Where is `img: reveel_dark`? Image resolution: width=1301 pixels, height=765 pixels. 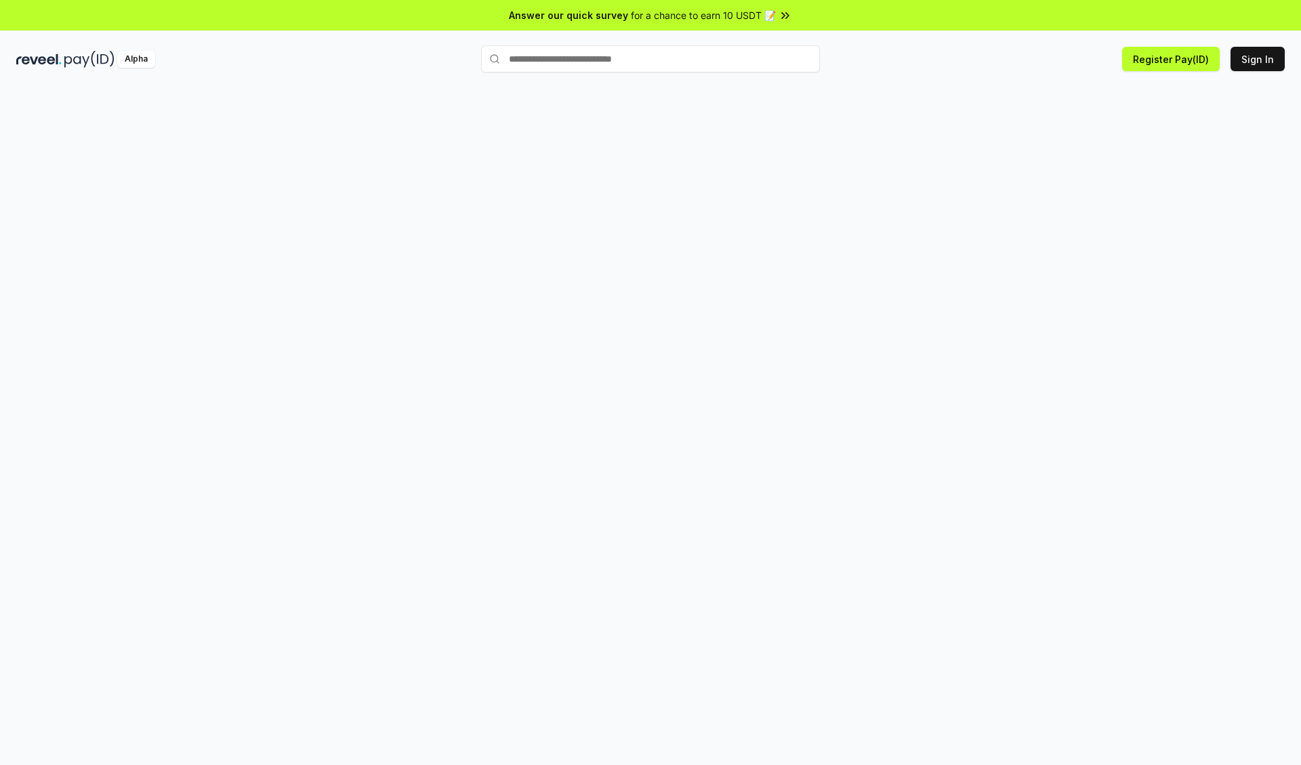 img: reveel_dark is located at coordinates (39, 59).